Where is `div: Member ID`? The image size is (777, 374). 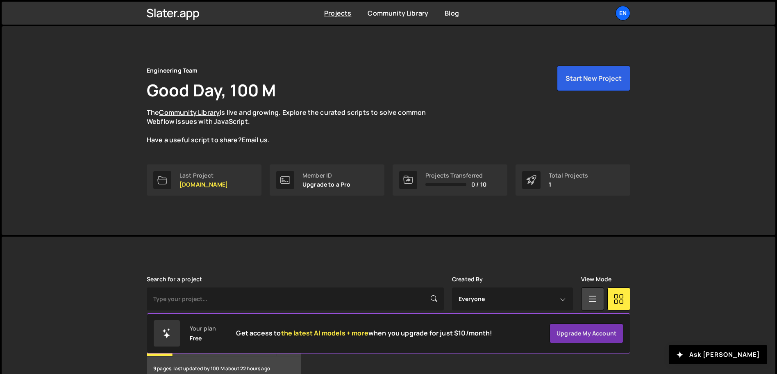 div: Member ID is located at coordinates (327, 175).